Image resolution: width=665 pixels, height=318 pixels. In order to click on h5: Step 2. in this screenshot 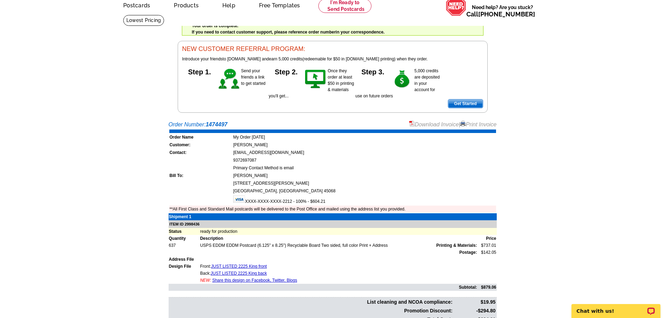, I will do `click(286, 71)`.